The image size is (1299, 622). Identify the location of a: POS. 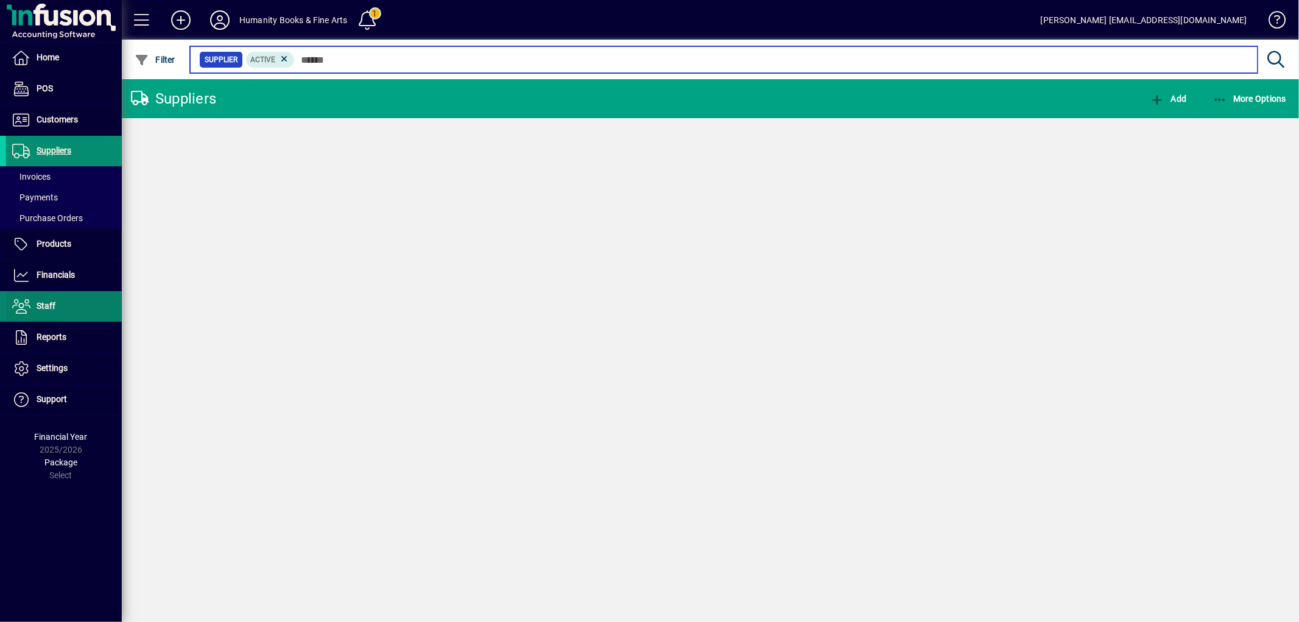
(64, 89).